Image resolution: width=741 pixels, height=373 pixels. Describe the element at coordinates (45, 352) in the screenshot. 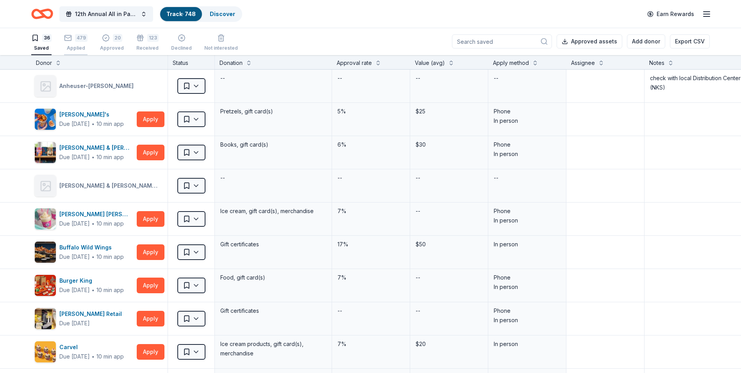

I see `img: Image for Carvel` at that location.